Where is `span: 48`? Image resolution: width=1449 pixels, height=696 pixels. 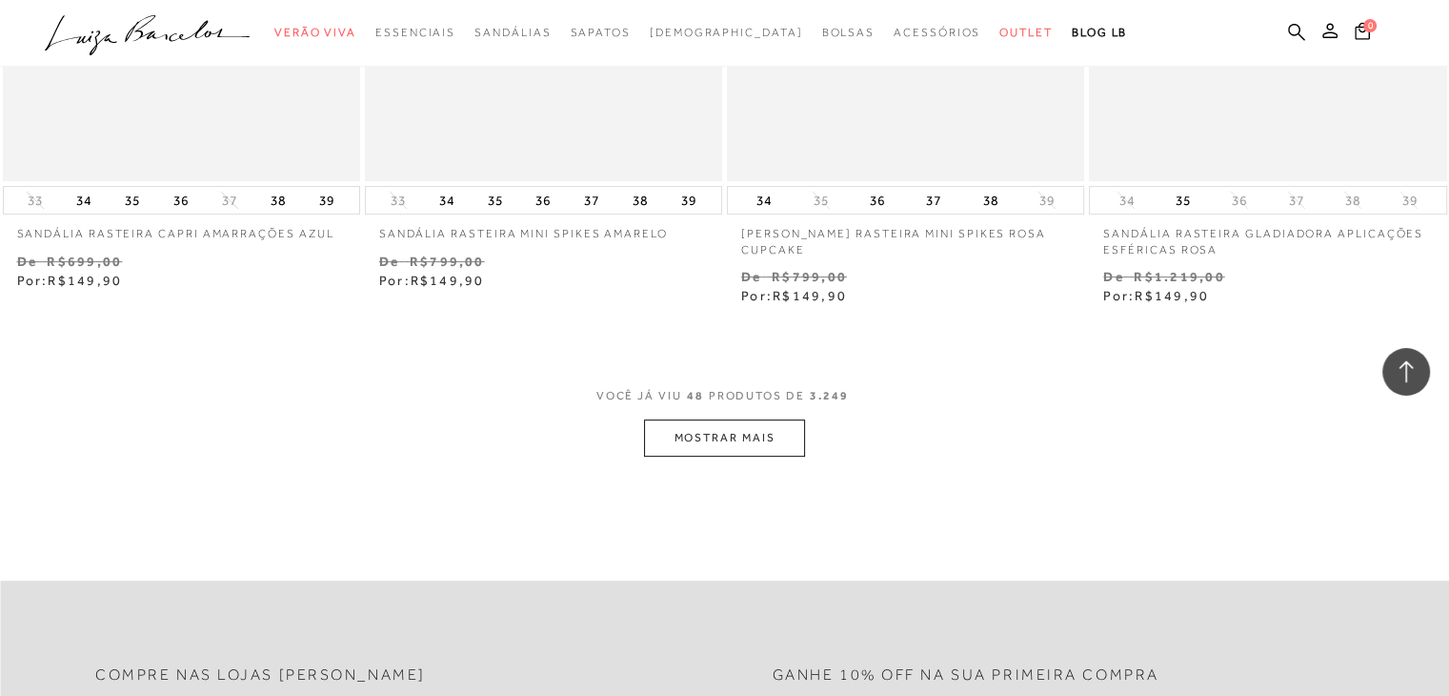 span: 48 is located at coordinates (696, 395).